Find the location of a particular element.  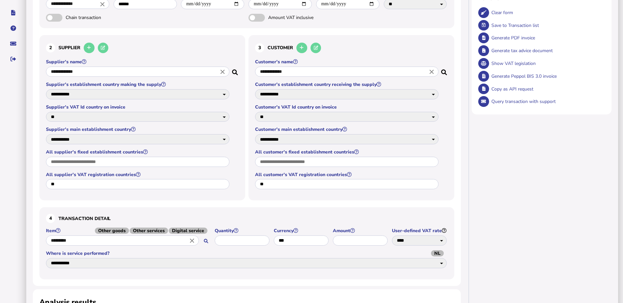

button: Clear form data from invoice panel is located at coordinates (483, 12).